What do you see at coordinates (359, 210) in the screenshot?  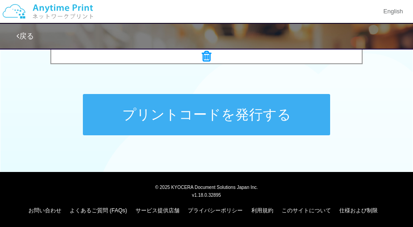 I see `a: 仕様および制限` at bounding box center [359, 210].